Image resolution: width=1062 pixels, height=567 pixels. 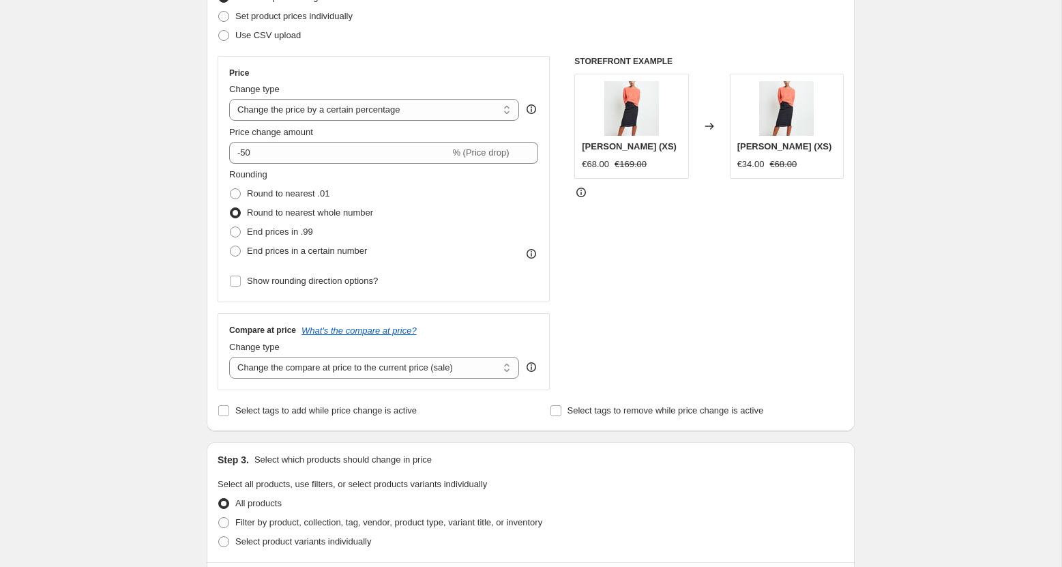 What do you see at coordinates (280, 231) in the screenshot?
I see `span: End prices in .99` at bounding box center [280, 231].